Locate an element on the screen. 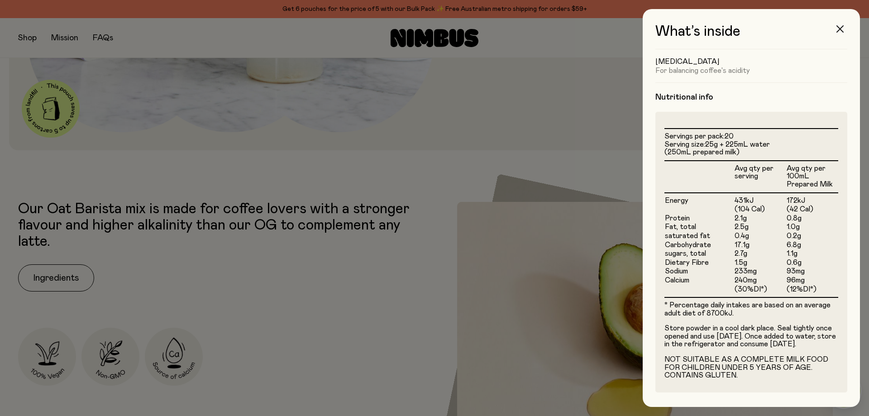  td: 2.7g is located at coordinates (760, 254).